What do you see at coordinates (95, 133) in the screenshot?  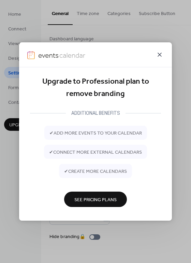 I see `span: ✔ add more events to your calendar` at bounding box center [95, 133].